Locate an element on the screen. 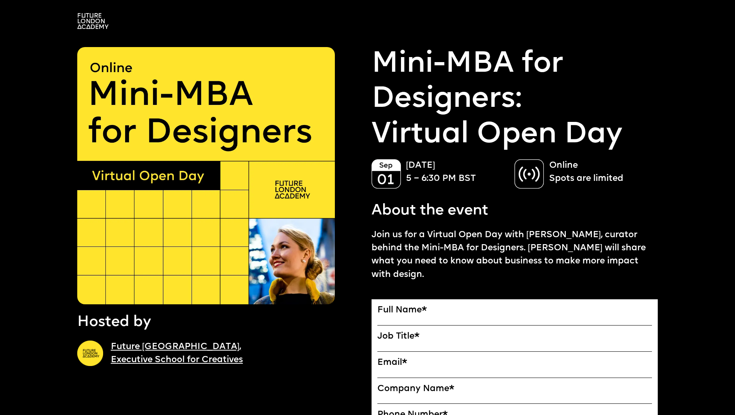 This screenshot has height=415, width=735. label: Email is located at coordinates (515, 363).